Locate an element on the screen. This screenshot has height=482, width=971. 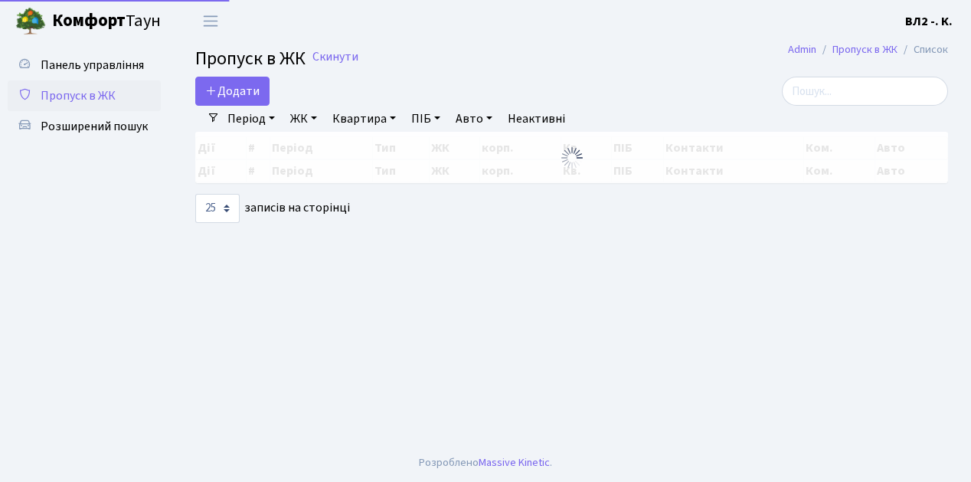
a: Неактивні is located at coordinates (536, 119).